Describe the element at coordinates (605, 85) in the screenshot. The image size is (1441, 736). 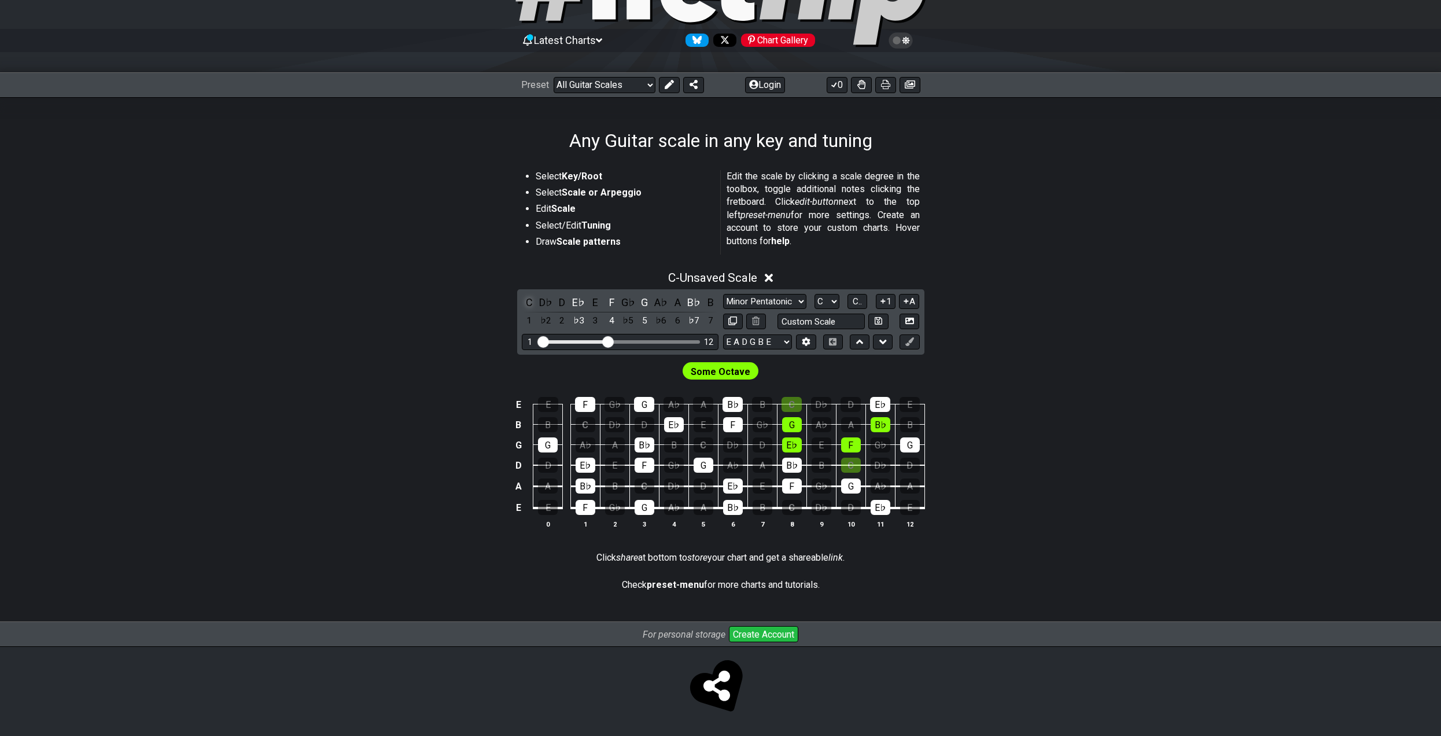
I see `select: Preset` at that location.